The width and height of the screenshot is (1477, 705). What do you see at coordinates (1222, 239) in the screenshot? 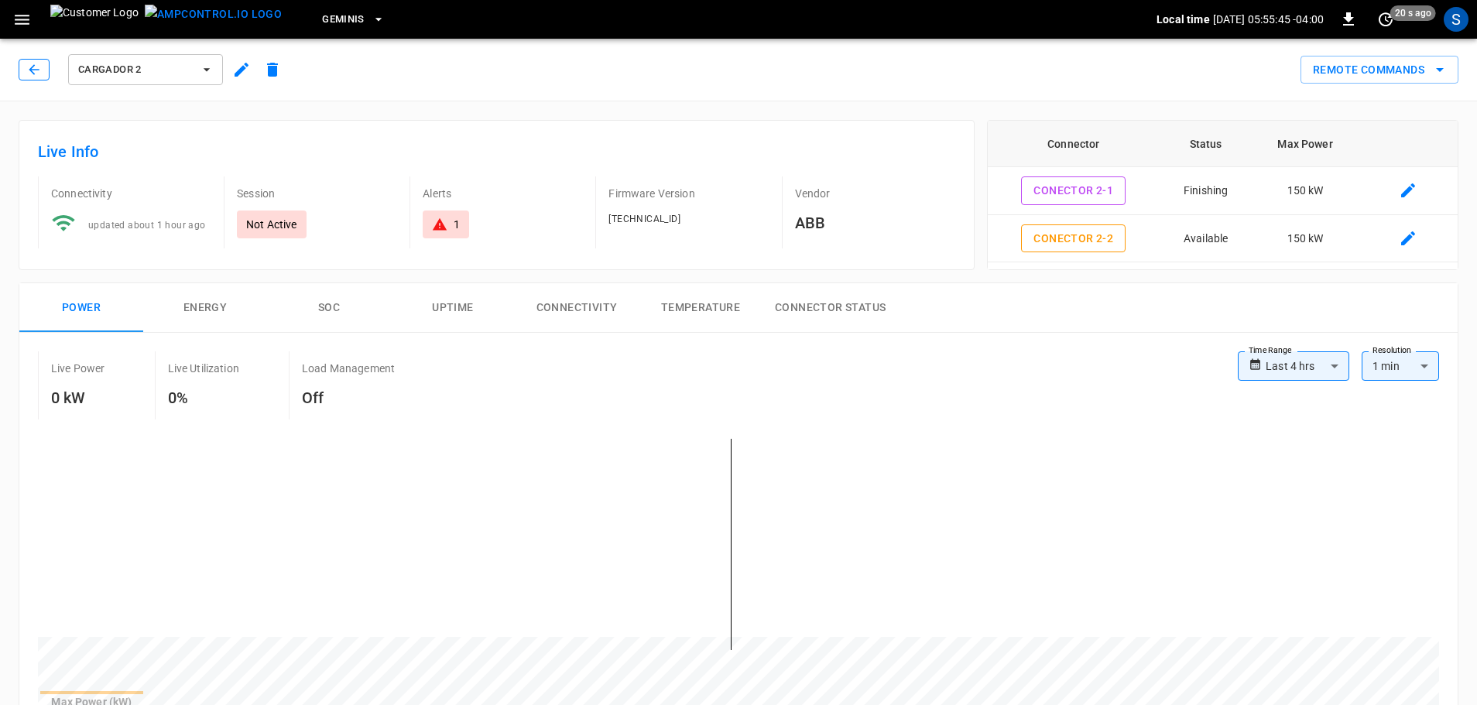
I see `table: connector table` at bounding box center [1222, 239].